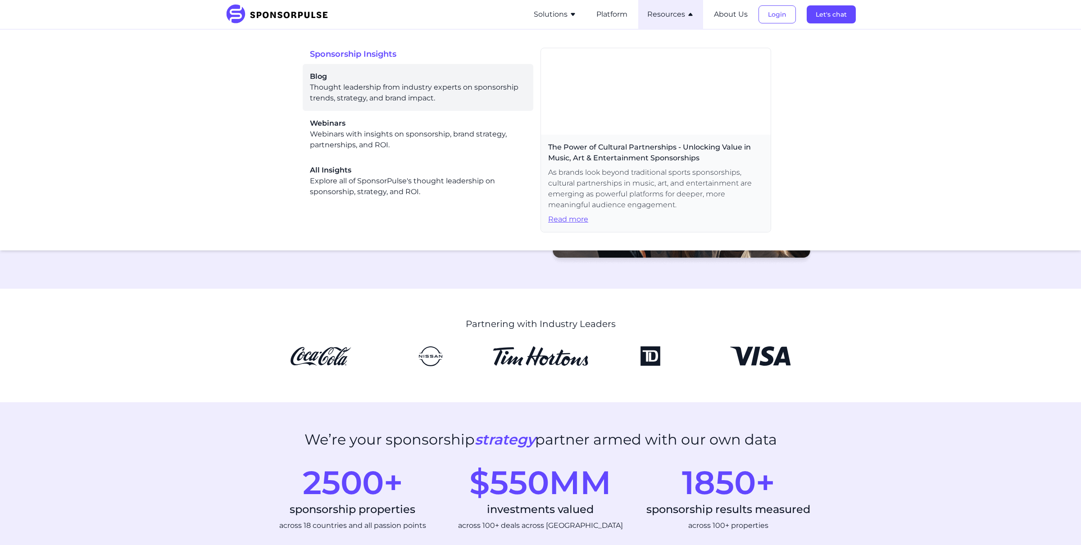 The width and height of the screenshot is (1081, 545). Describe the element at coordinates (418, 87) in the screenshot. I see `a: BlogThought leadership from industry experts on sponsorship trends, strategy, and brand impact.` at that location.